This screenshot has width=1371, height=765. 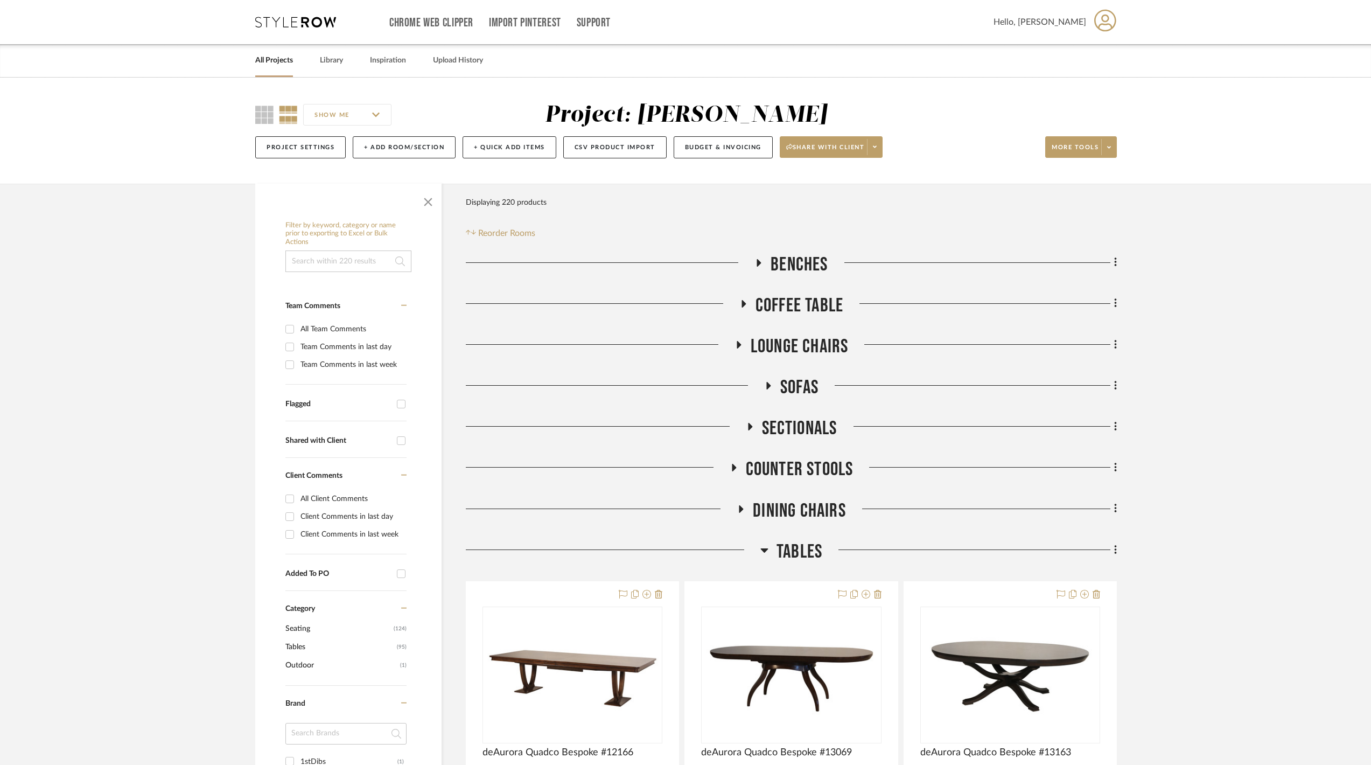 What do you see at coordinates (799, 305) in the screenshot?
I see `span: Coffee Table` at bounding box center [799, 305].